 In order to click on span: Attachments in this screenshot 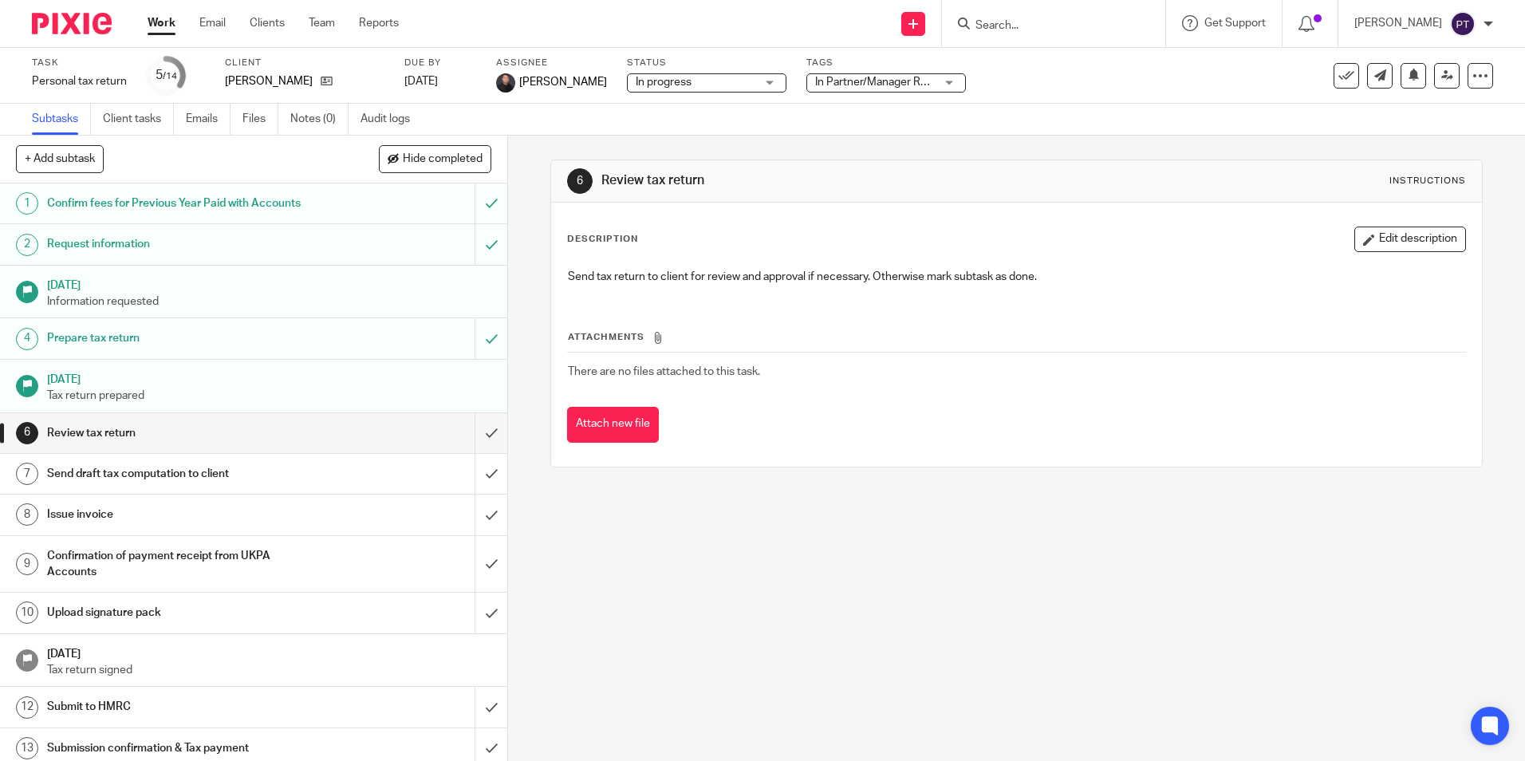, I will do `click(606, 337)`.